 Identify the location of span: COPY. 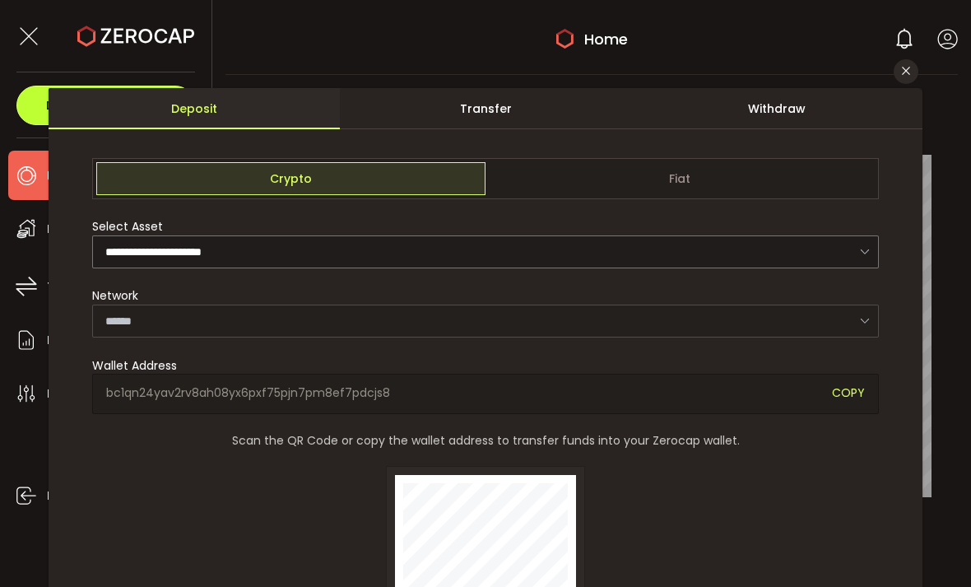
(849, 394).